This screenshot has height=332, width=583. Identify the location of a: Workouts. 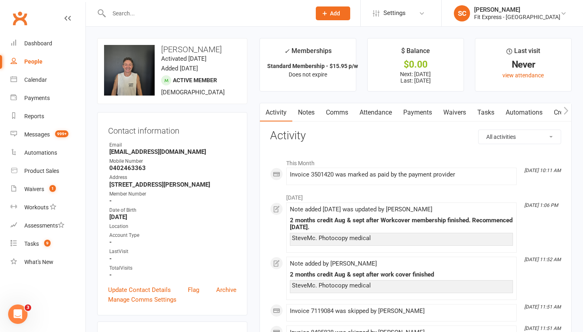
(48, 207).